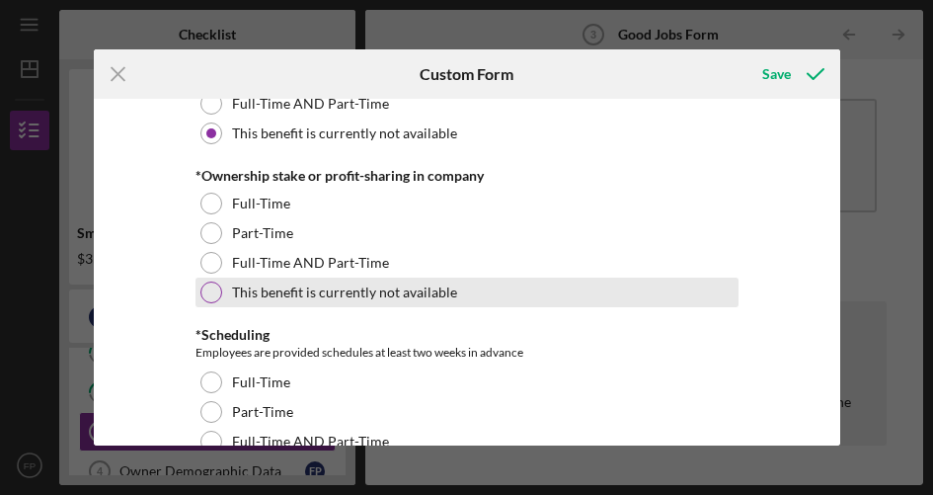 The width and height of the screenshot is (933, 495). I want to click on div: *Scheduling, so click(467, 335).